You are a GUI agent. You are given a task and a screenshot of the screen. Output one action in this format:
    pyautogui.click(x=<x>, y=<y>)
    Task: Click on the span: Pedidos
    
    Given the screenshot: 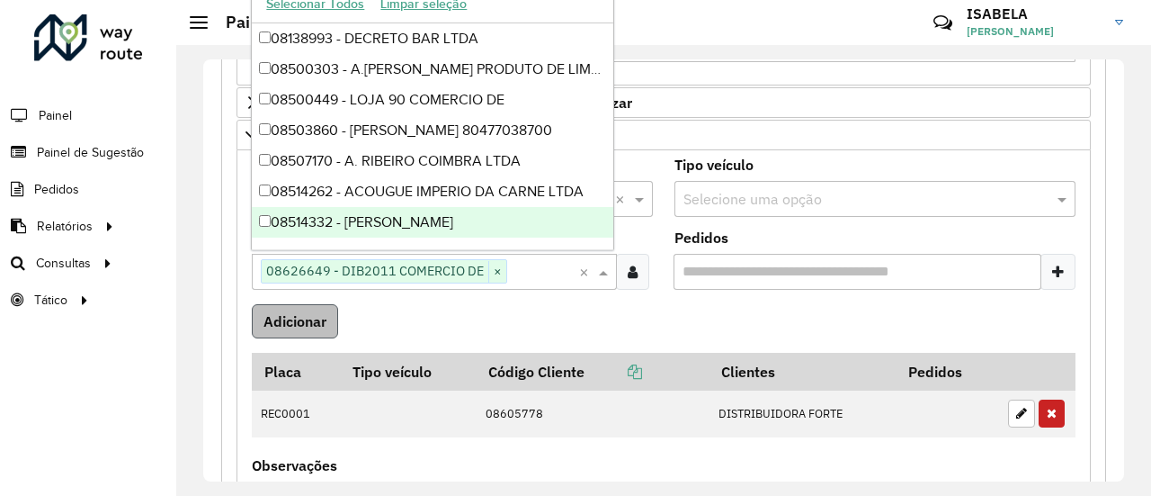 What is the action you would take?
    pyautogui.click(x=57, y=189)
    